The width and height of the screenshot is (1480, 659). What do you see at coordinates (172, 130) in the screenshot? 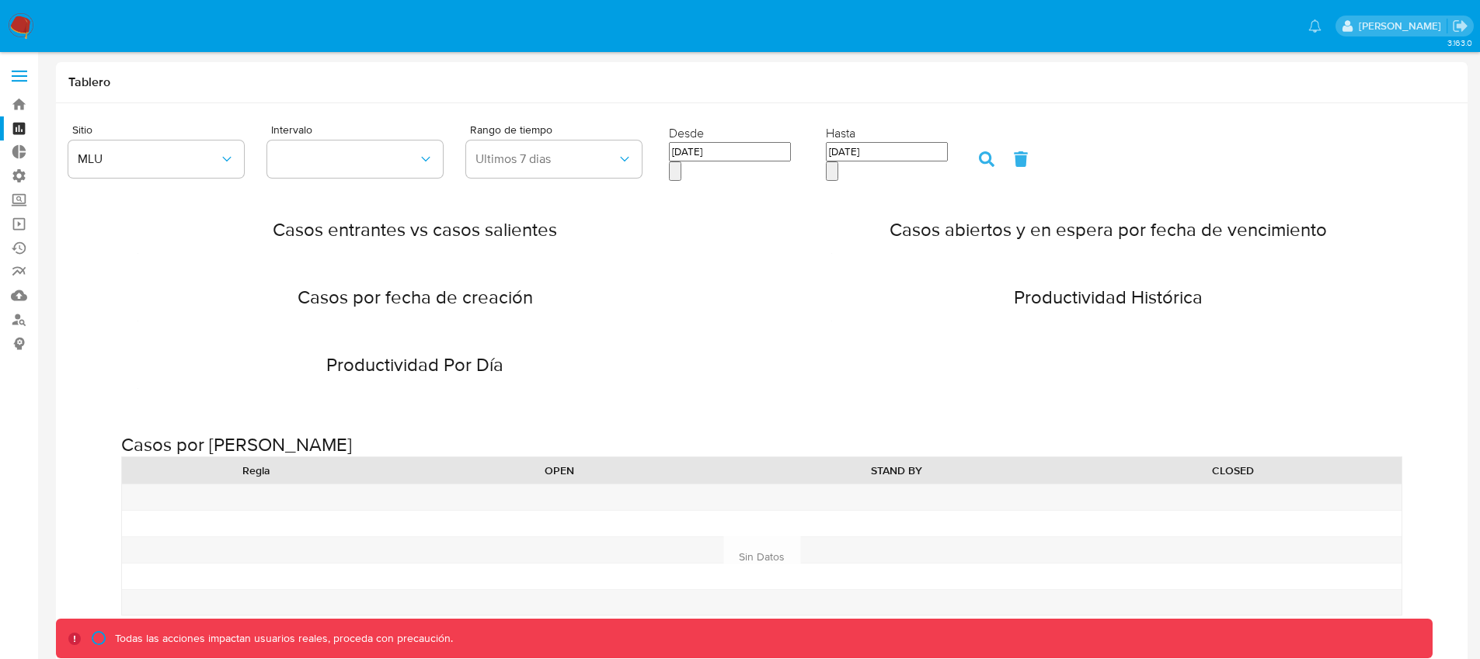
I see `span: Sitio` at bounding box center [172, 130].